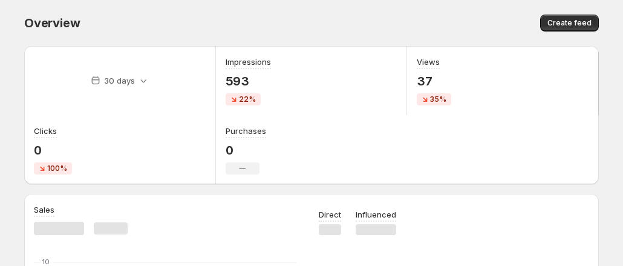 The width and height of the screenshot is (623, 266). Describe the element at coordinates (46, 261) in the screenshot. I see `text: 10` at that location.